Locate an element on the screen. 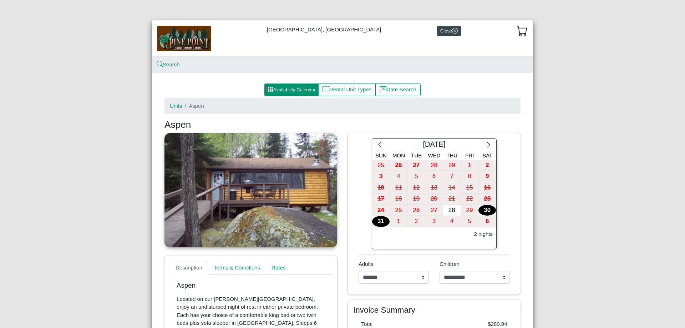  span: Sun is located at coordinates (381, 155).